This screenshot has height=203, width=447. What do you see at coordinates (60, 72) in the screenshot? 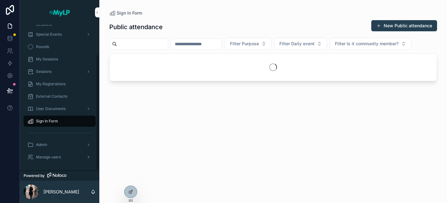
I see `a: Sessions` at bounding box center [60, 72].